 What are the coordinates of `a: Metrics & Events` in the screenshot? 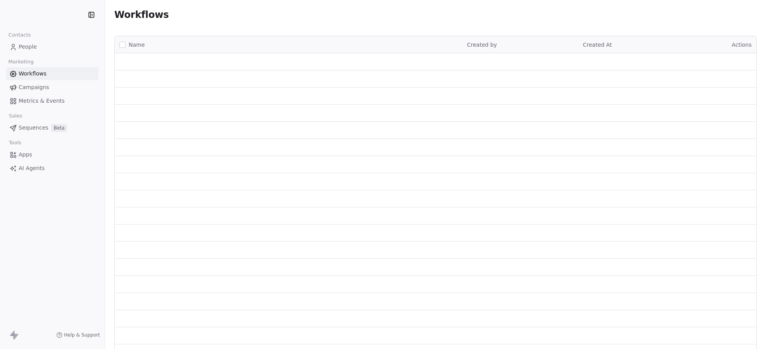 It's located at (52, 101).